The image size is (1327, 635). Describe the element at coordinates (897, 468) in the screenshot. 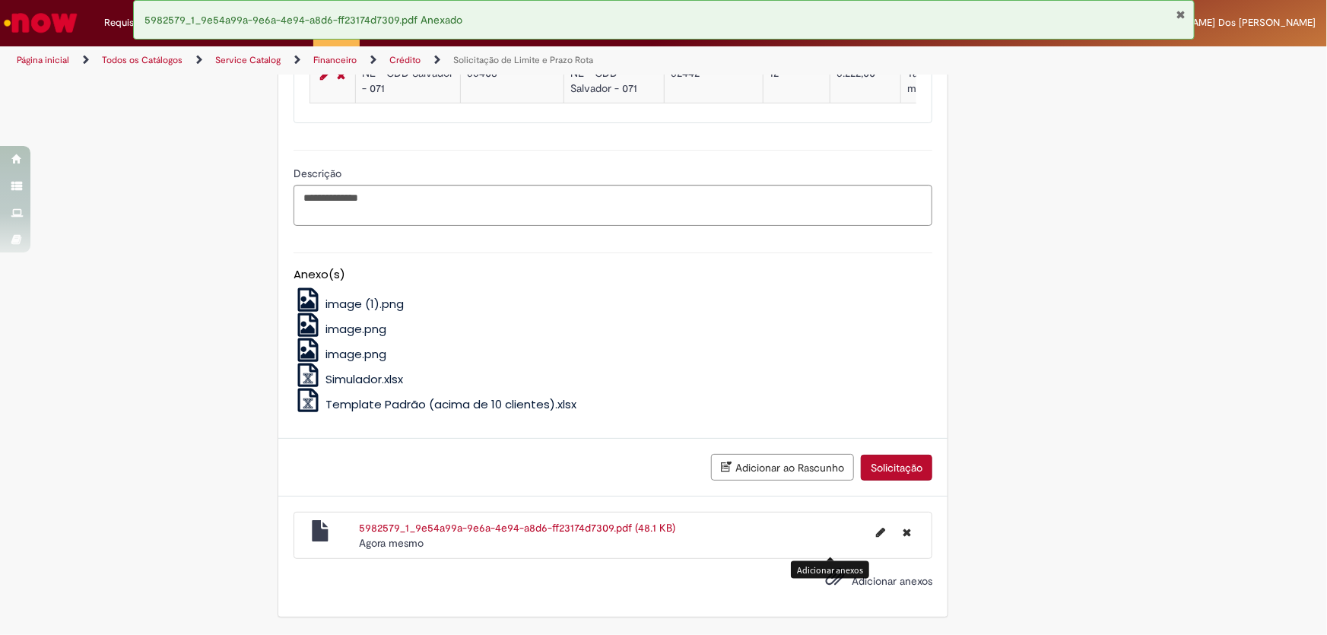

I see `button: Solicitação` at that location.